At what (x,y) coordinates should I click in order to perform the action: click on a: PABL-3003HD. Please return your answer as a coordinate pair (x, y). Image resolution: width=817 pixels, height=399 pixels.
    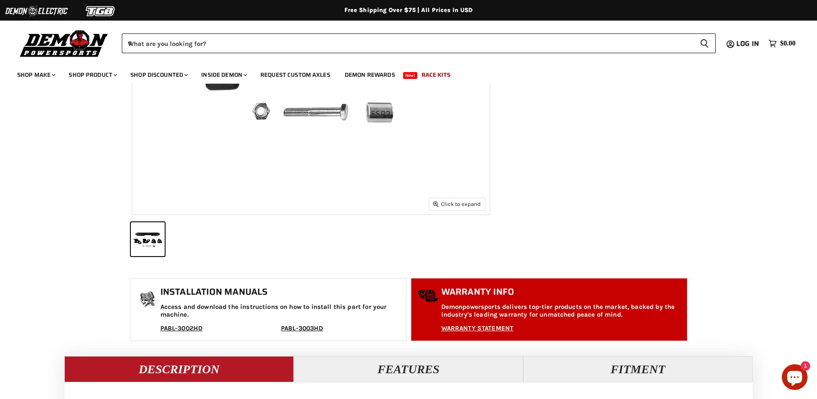
    Looking at the image, I should click on (302, 328).